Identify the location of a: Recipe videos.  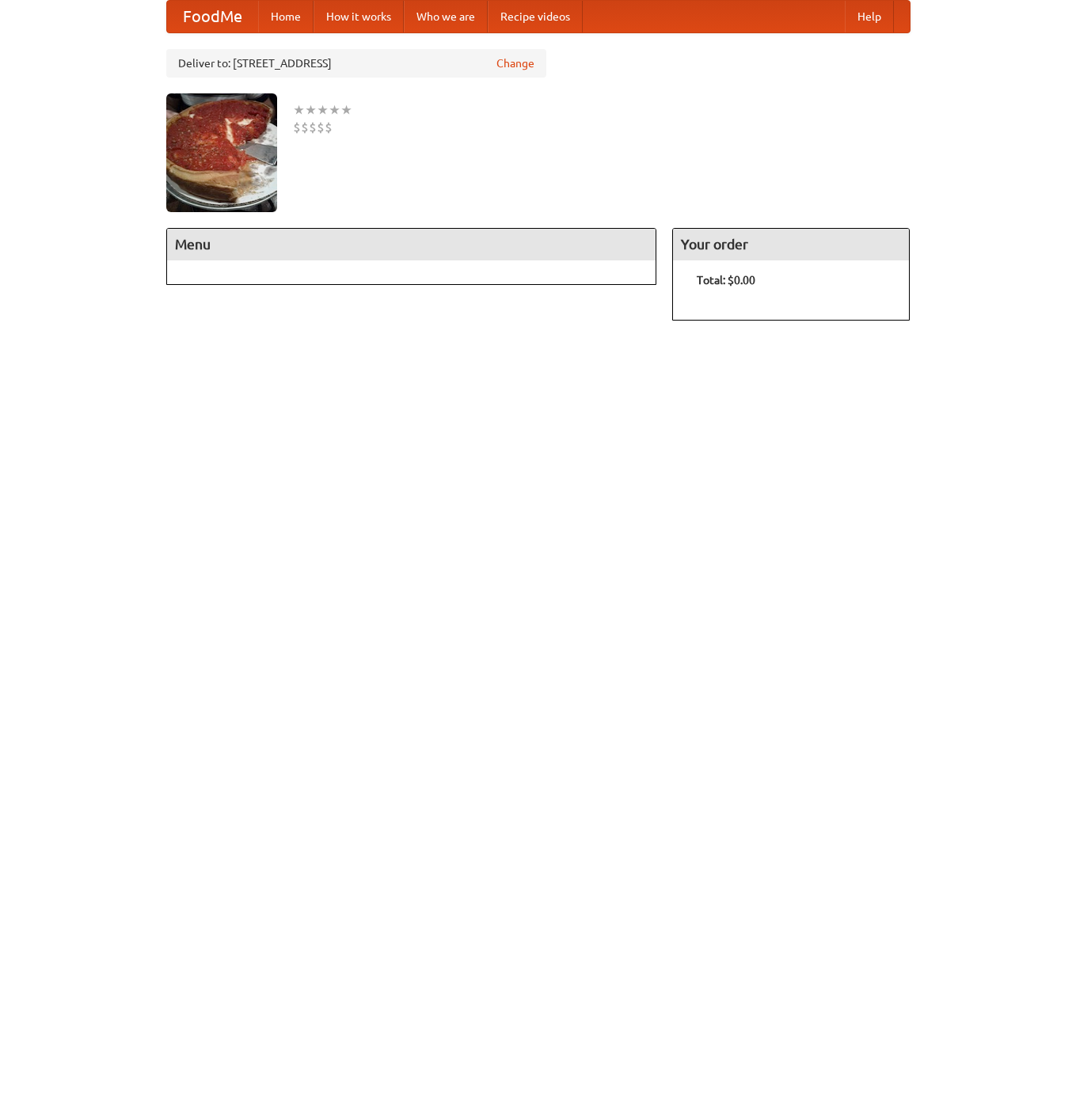
(535, 17).